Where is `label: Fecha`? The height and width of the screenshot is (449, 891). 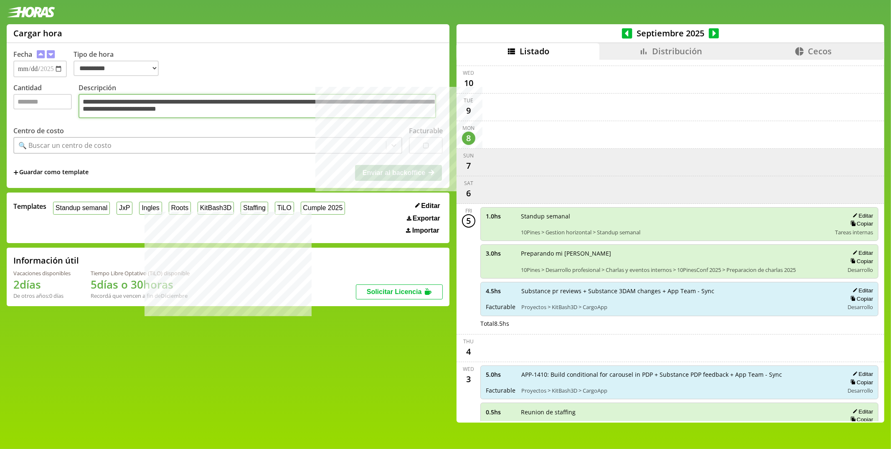 label: Fecha is located at coordinates (23, 54).